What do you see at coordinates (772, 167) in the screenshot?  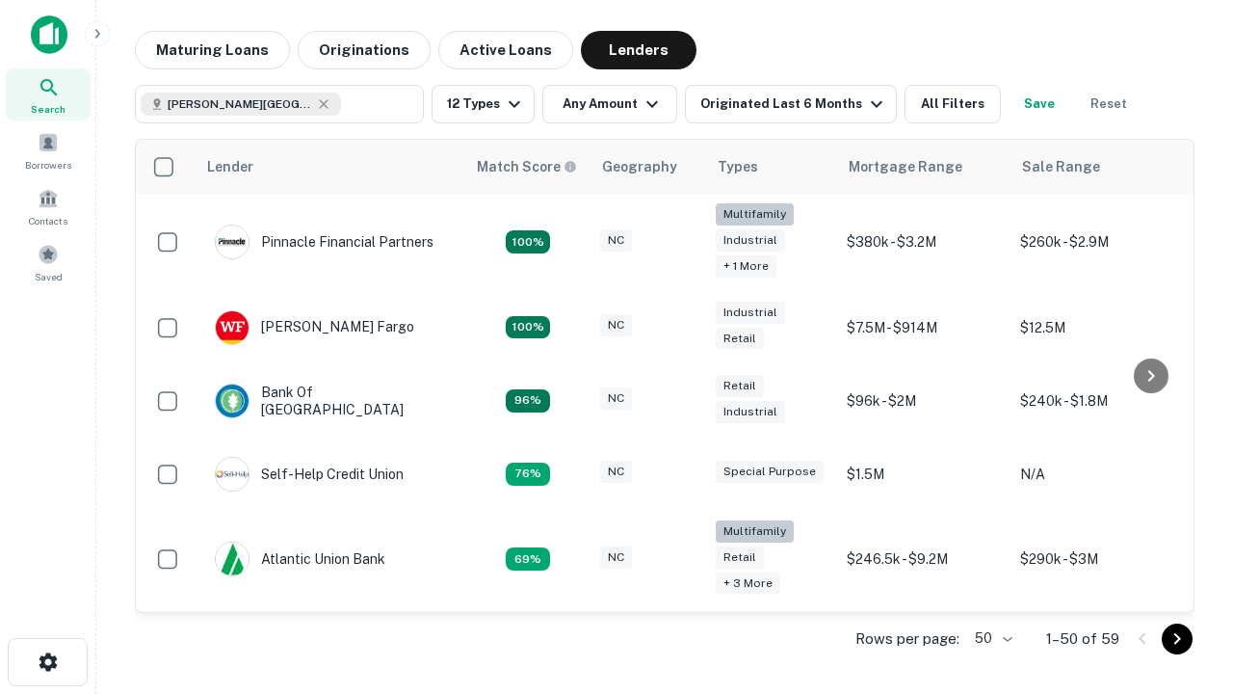 I see `th: Types` at bounding box center [772, 167].